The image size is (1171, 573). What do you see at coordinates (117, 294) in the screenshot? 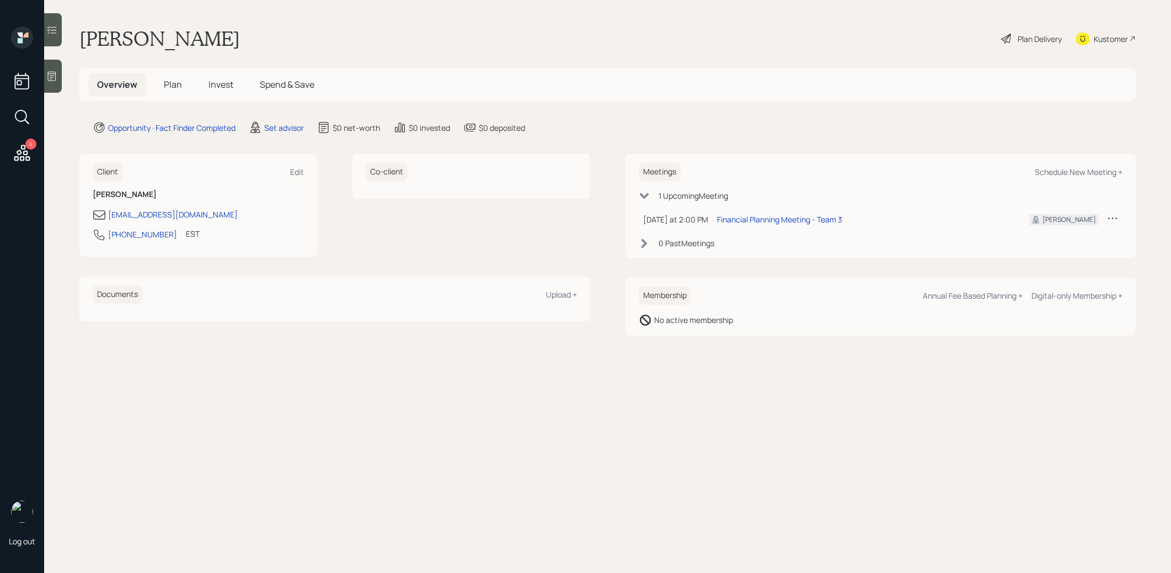
I see `h6: Documents` at bounding box center [117, 294].